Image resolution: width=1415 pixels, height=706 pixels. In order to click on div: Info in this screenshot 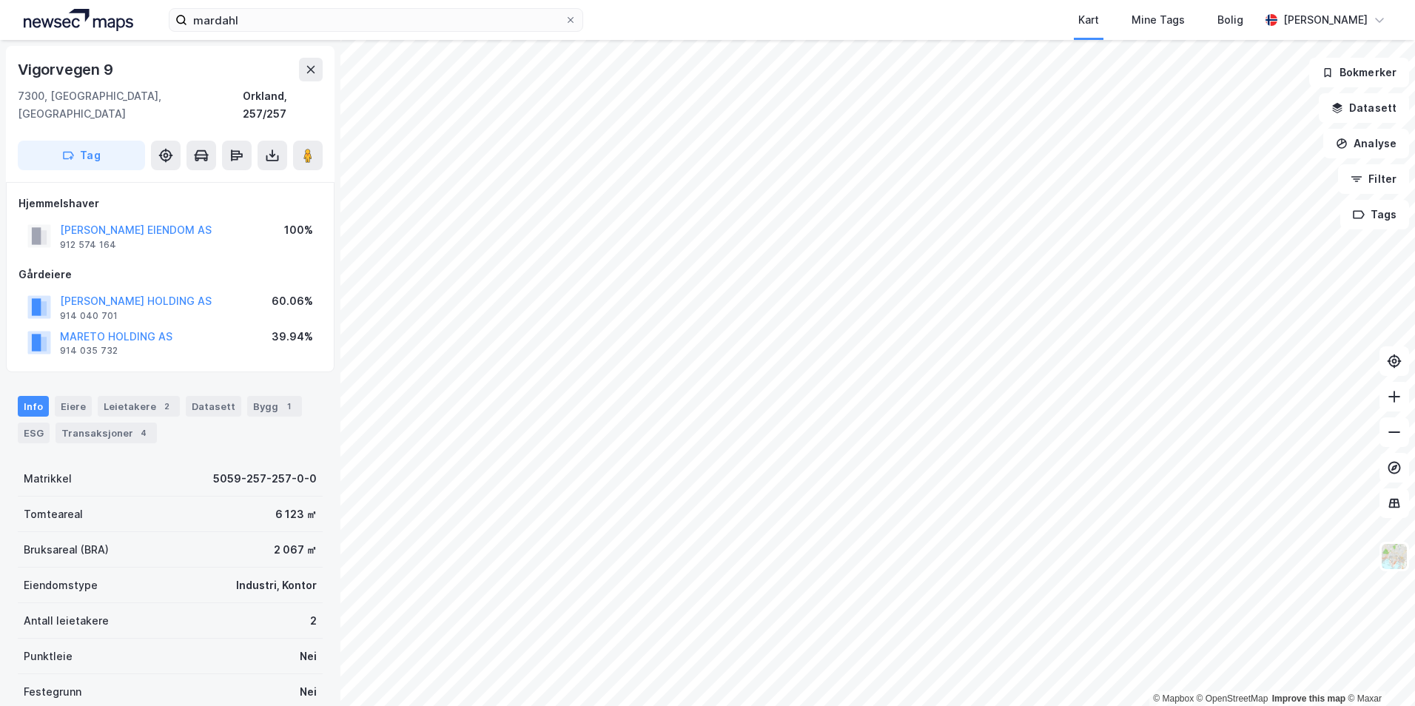, I will do `click(33, 406)`.